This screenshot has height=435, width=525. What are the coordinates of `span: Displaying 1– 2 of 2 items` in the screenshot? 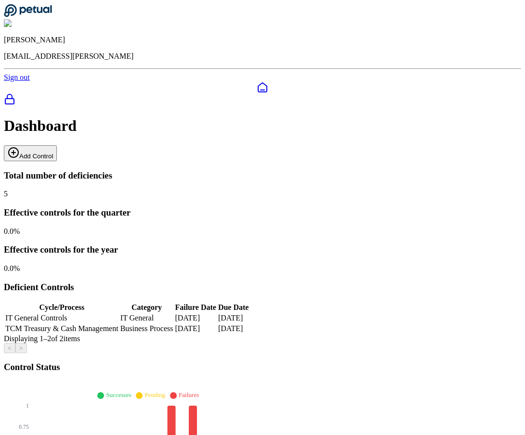 It's located at (42, 338).